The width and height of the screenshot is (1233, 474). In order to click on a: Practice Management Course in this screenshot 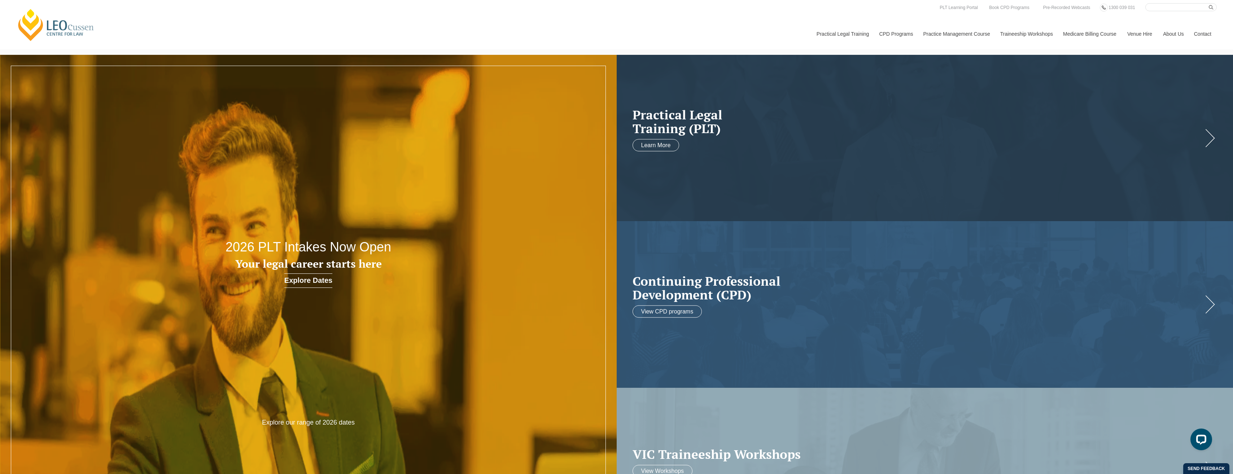, I will do `click(956, 34)`.